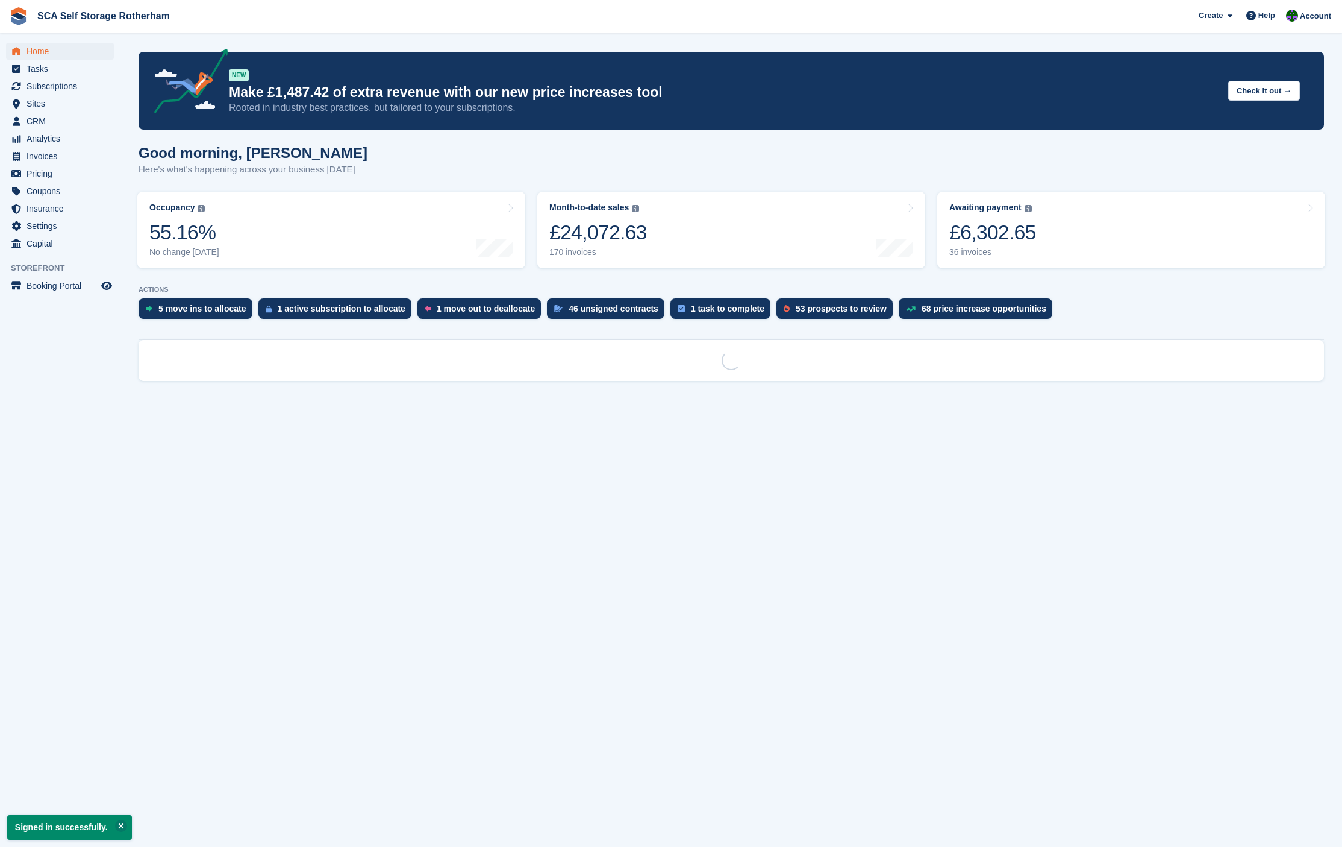 The width and height of the screenshot is (1342, 847). What do you see at coordinates (63, 69) in the screenshot?
I see `span: Tasks` at bounding box center [63, 69].